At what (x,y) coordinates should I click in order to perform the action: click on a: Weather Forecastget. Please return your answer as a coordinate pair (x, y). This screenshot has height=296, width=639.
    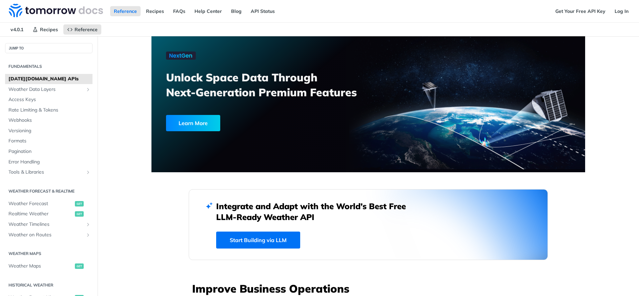
    Looking at the image, I should click on (49, 204).